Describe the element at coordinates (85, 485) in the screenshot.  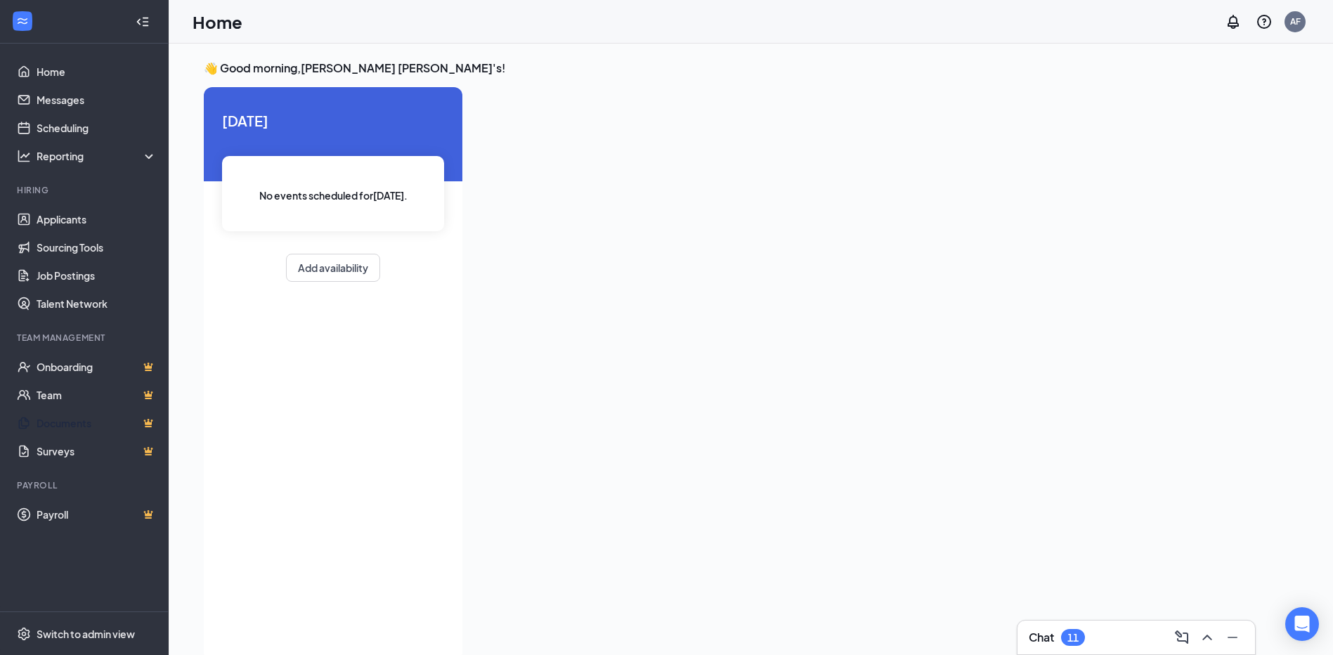
I see `div: Payroll` at that location.